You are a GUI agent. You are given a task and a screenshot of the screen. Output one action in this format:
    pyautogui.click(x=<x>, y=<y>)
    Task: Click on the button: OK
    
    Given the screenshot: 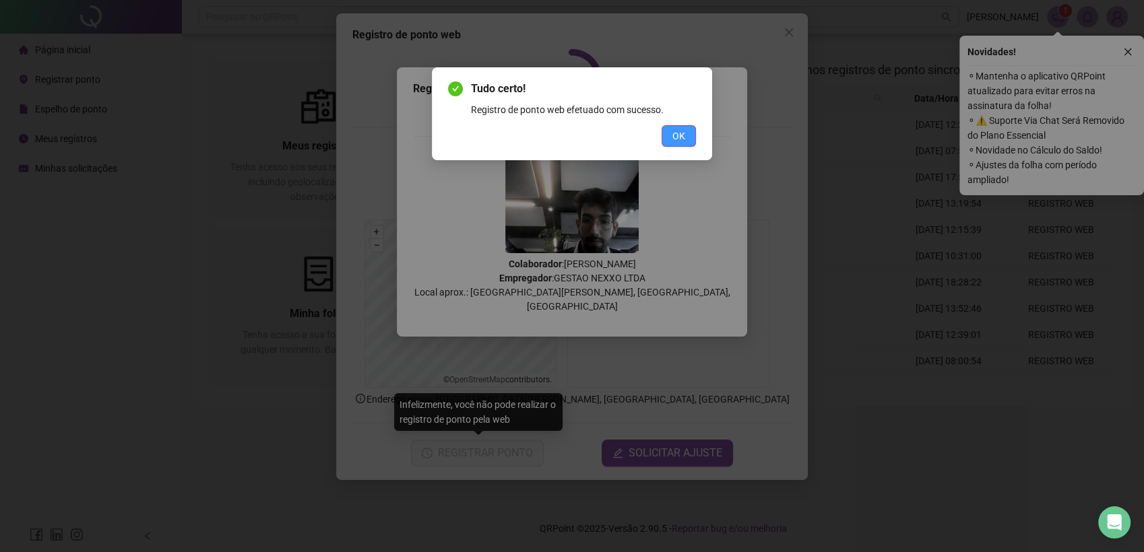 What is the action you would take?
    pyautogui.click(x=678, y=136)
    